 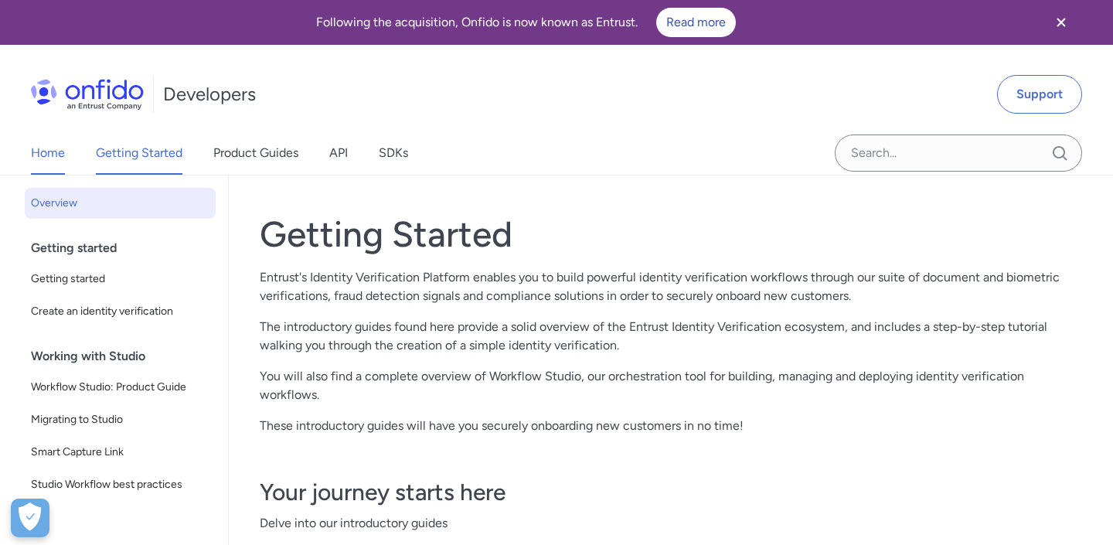 What do you see at coordinates (210, 94) in the screenshot?
I see `h1: Developers` at bounding box center [210, 94].